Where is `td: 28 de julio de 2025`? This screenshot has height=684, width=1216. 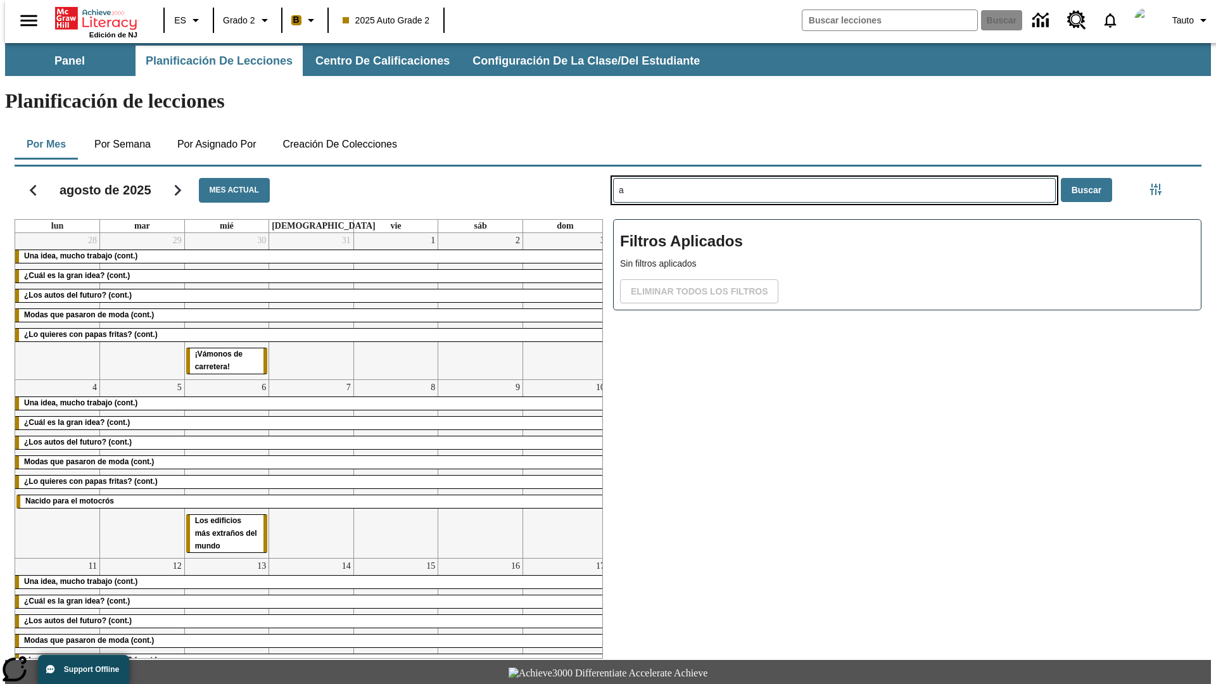 td: 28 de julio de 2025 is located at coordinates (58, 306).